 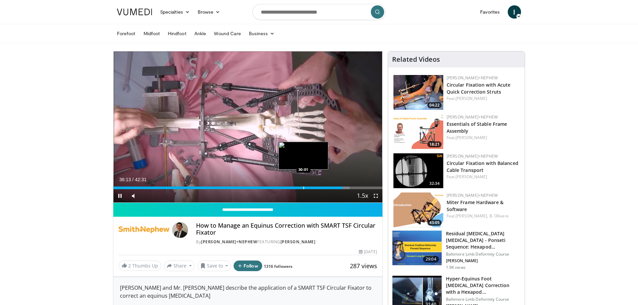 I want to click on a: 04:22, so click(x=419, y=92).